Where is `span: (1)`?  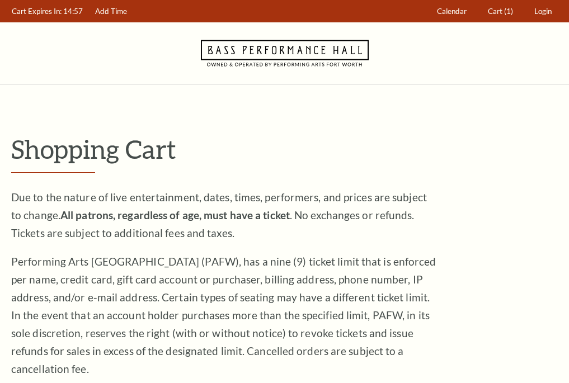 span: (1) is located at coordinates (509, 11).